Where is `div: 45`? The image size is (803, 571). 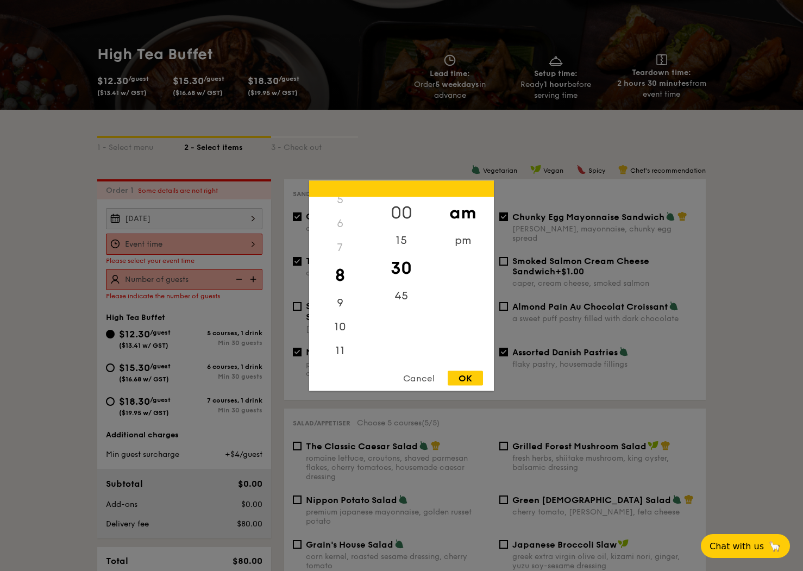 div: 45 is located at coordinates (401, 295).